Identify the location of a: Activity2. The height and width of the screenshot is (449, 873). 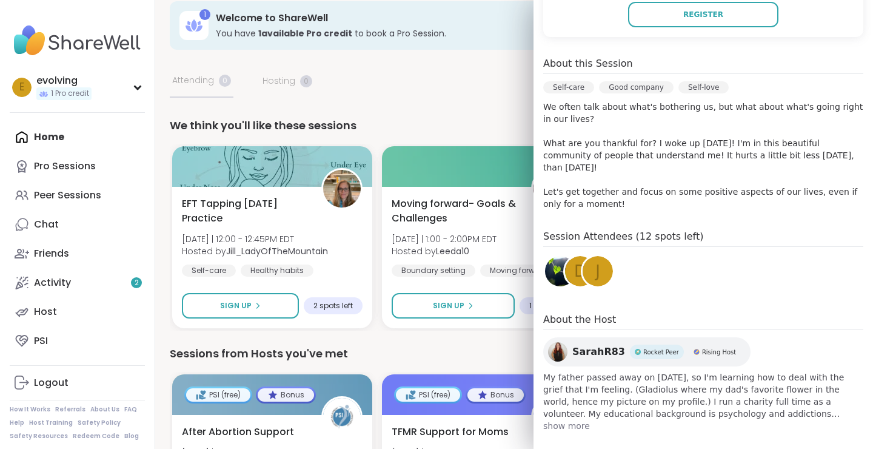
(77, 283).